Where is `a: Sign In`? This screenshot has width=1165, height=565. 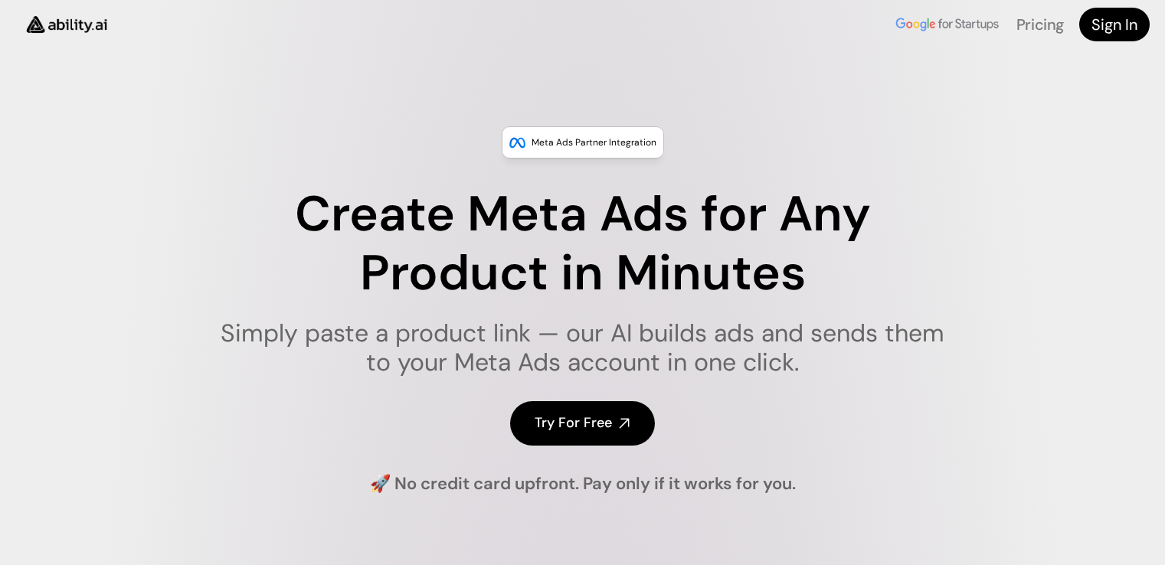 a: Sign In is located at coordinates (1114, 25).